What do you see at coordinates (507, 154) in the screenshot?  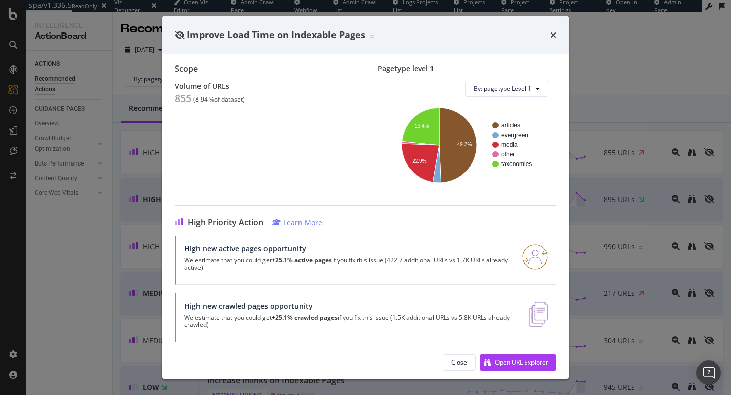 I see `text: other` at bounding box center [507, 154].